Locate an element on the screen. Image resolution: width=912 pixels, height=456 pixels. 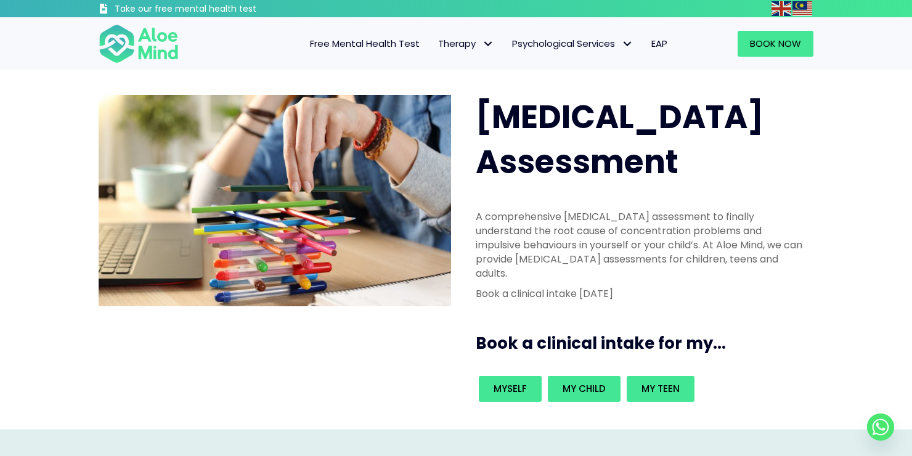
a: TherapyTherapy: submenu is located at coordinates (466, 44).